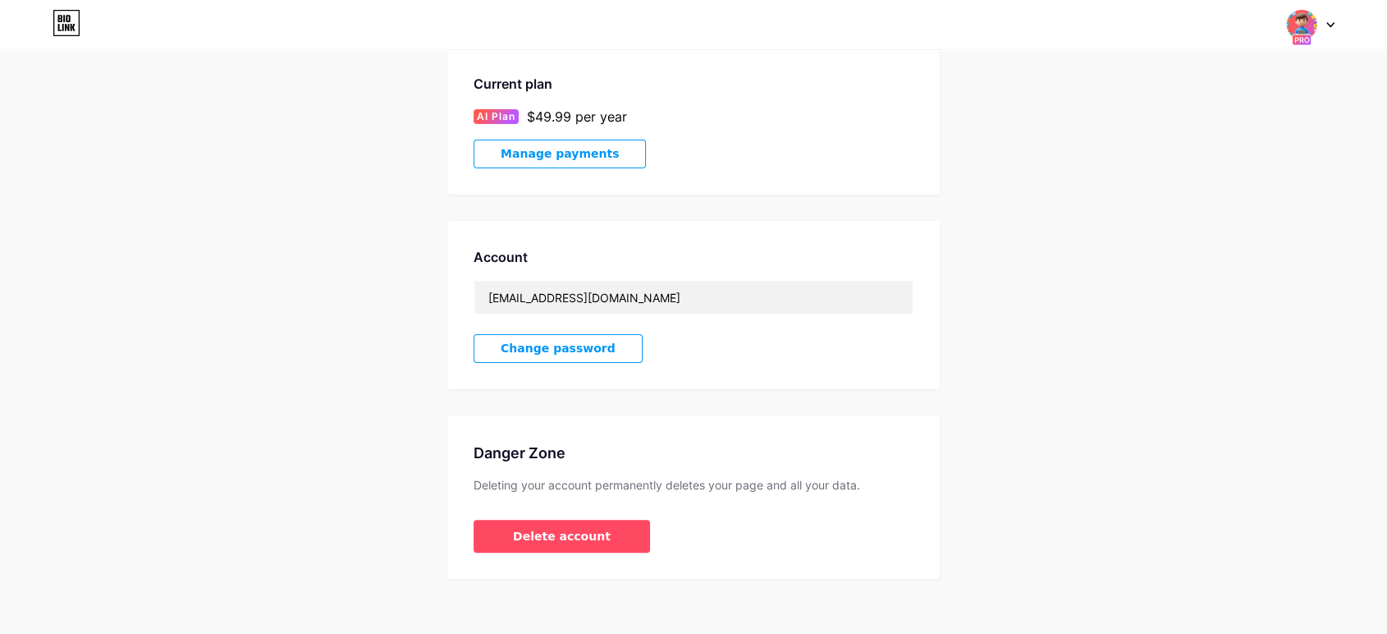  I want to click on span: Change password, so click(558, 348).